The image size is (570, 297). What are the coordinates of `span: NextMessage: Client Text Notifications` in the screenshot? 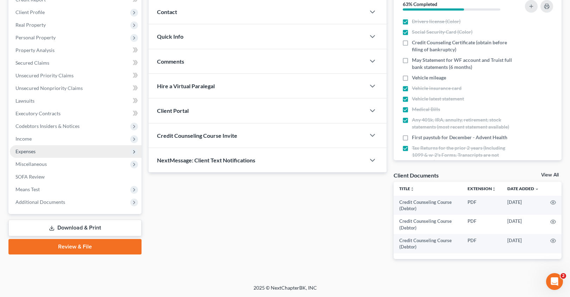 It's located at (206, 160).